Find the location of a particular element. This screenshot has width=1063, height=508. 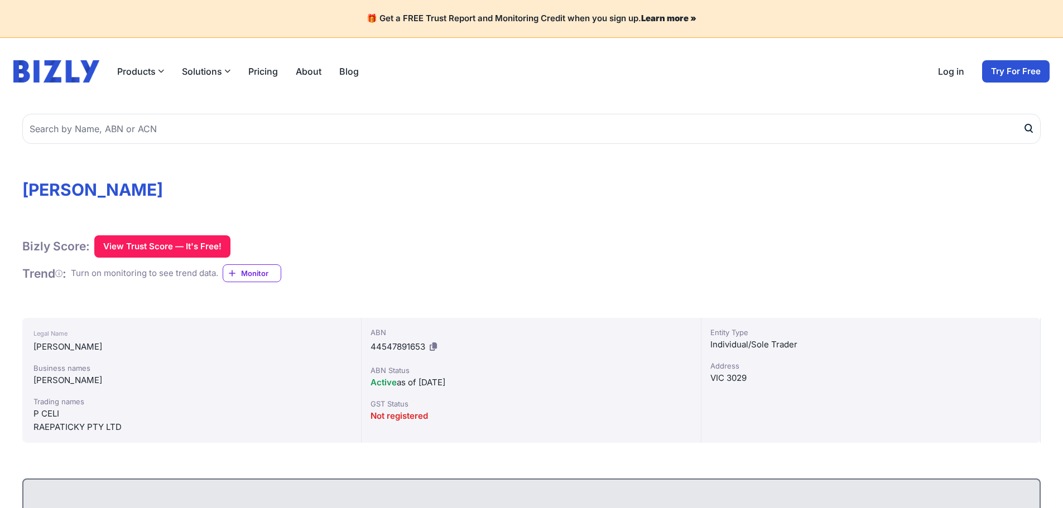

a: Blog is located at coordinates (349, 71).